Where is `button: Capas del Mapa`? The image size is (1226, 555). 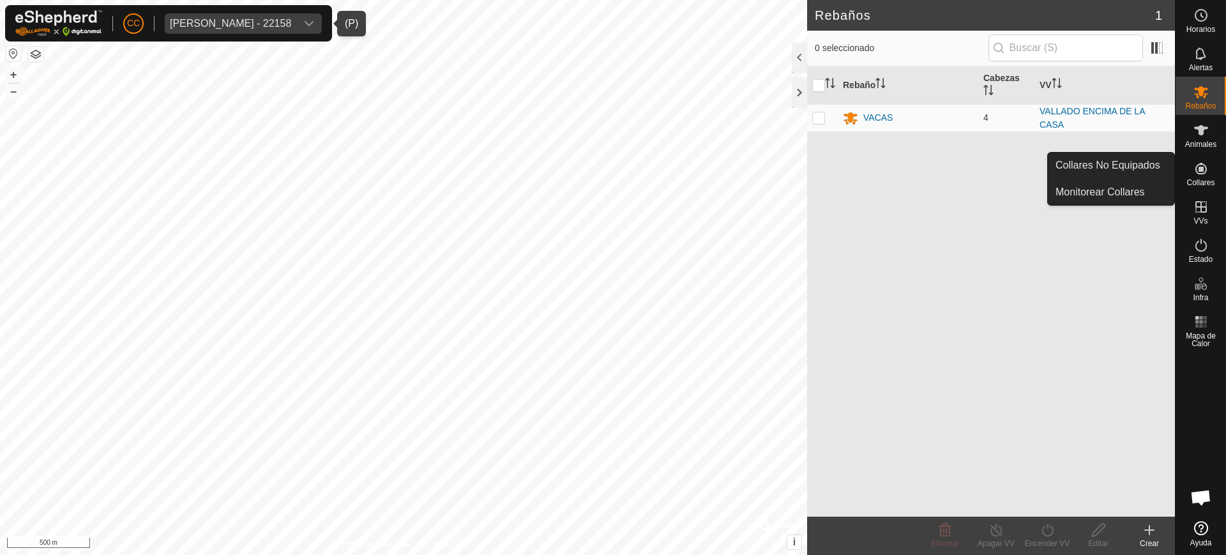 button: Capas del Mapa is located at coordinates (36, 54).